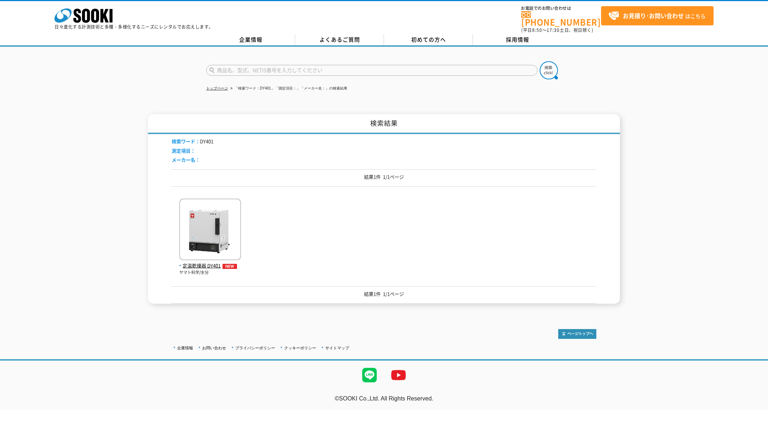 This screenshot has height=432, width=768. What do you see at coordinates (210, 230) in the screenshot?
I see `img: DY401` at bounding box center [210, 230].